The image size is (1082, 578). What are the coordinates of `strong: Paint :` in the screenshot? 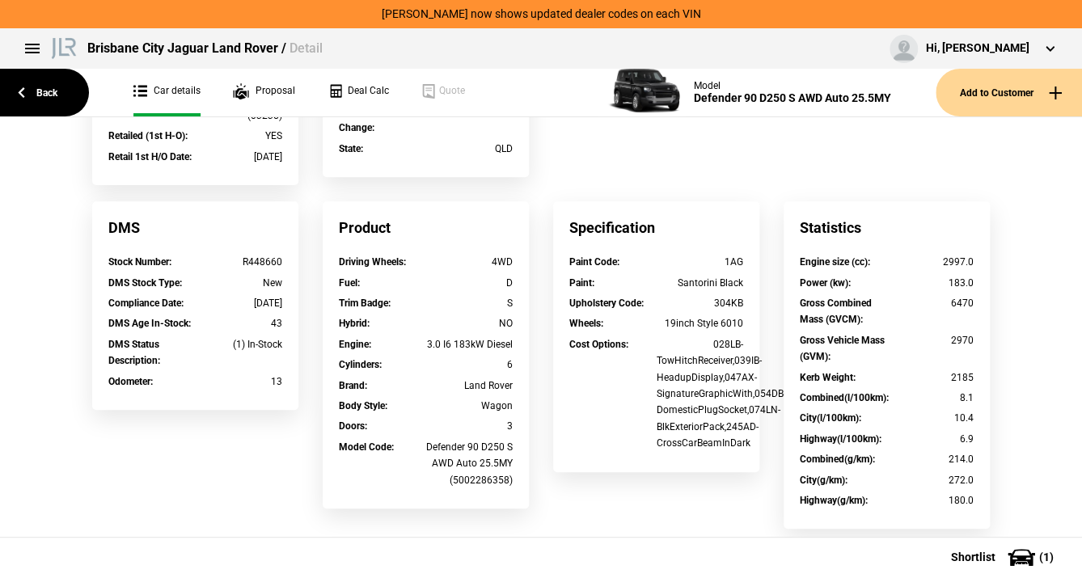 It's located at (581, 283).